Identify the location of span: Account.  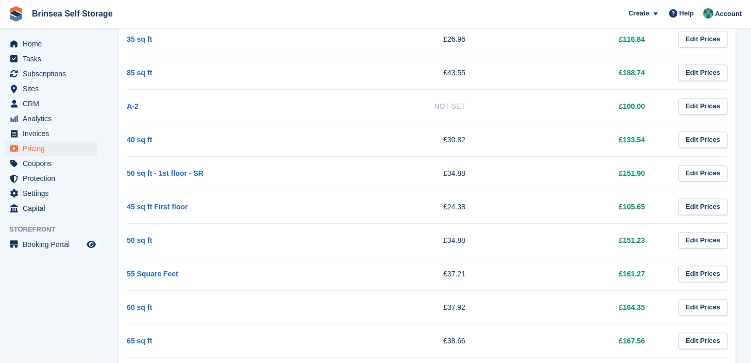
(728, 14).